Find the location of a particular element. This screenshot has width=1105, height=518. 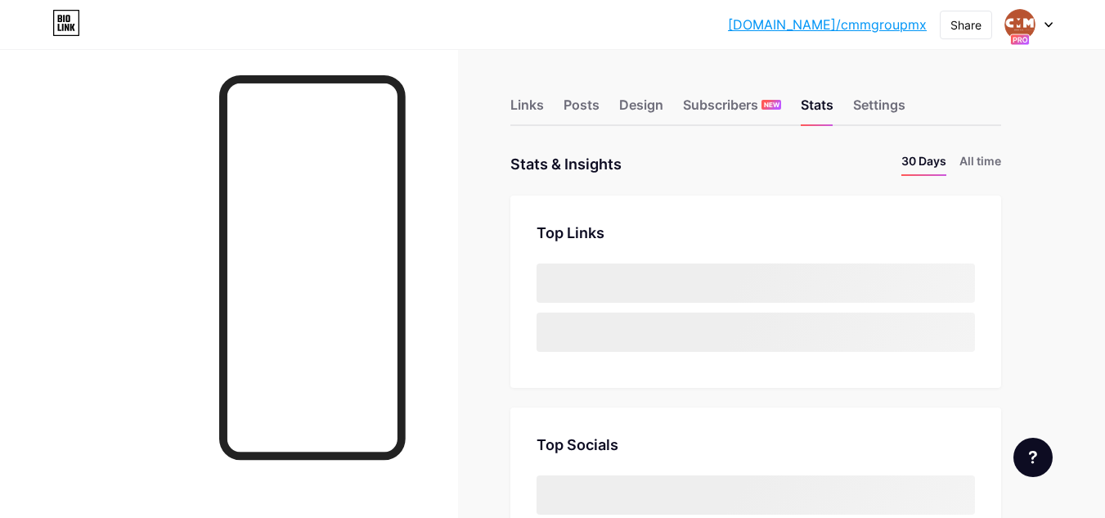

li: All time is located at coordinates (980, 164).